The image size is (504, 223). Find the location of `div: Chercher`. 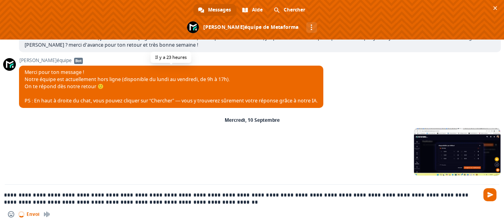

div: Chercher is located at coordinates (289, 10).